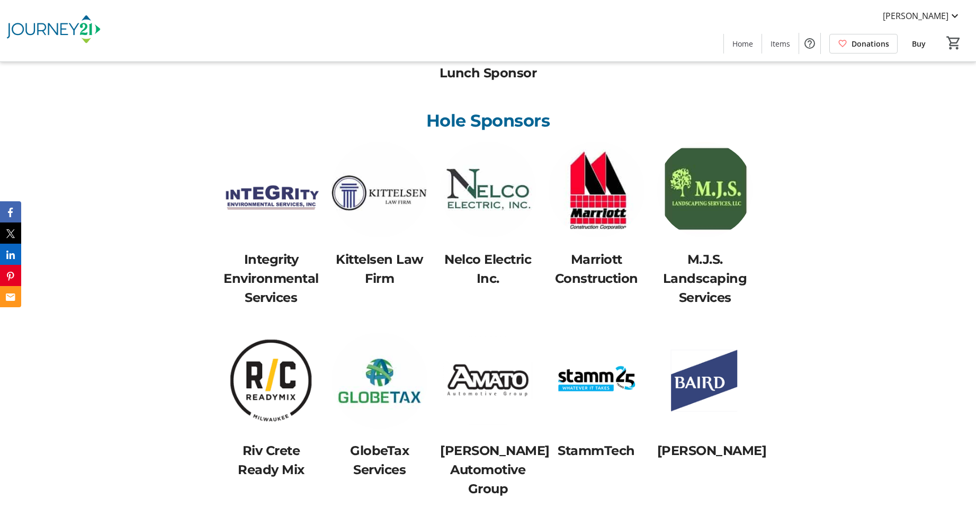 The image size is (976, 508). I want to click on p: Kittelsen Law Firm, so click(379, 269).